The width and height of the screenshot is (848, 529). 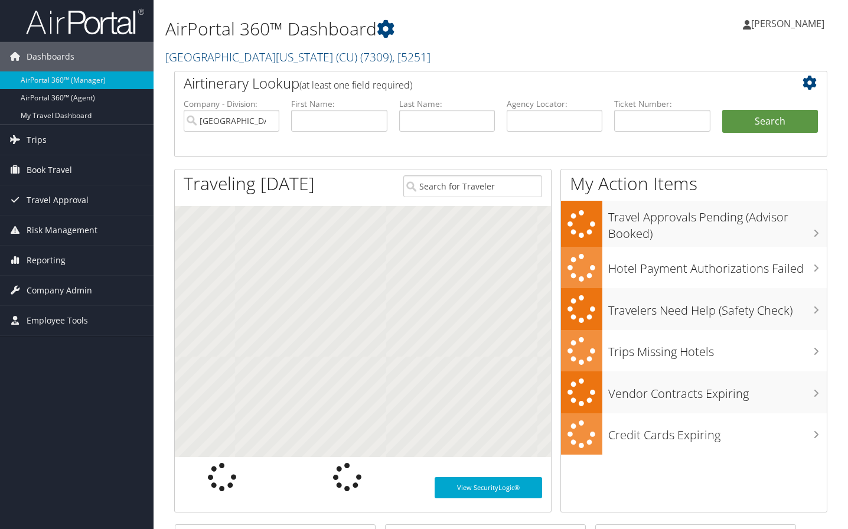 I want to click on label: First Name:, so click(x=339, y=104).